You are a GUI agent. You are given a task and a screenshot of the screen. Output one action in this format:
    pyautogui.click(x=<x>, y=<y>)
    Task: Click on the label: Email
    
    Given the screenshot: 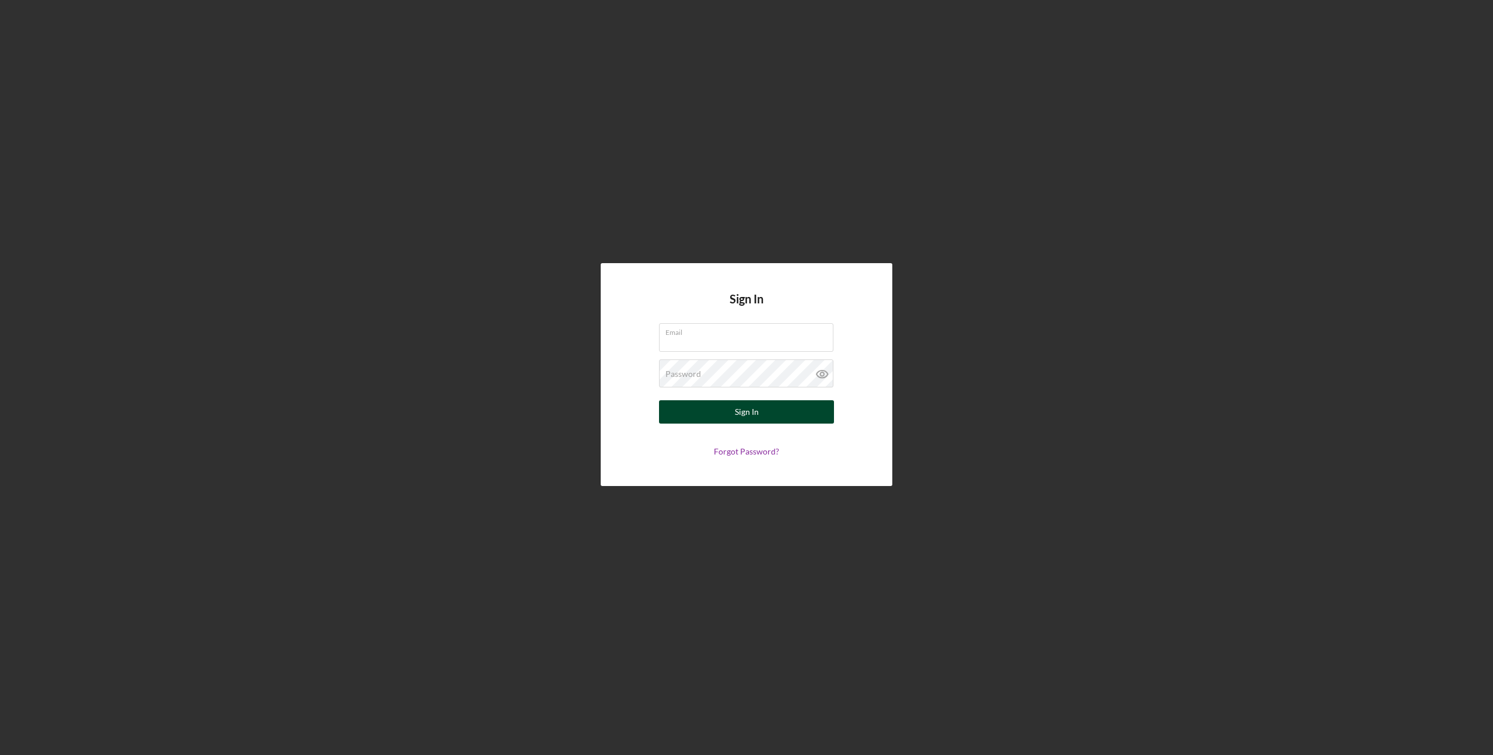 What is the action you would take?
    pyautogui.click(x=750, y=330)
    